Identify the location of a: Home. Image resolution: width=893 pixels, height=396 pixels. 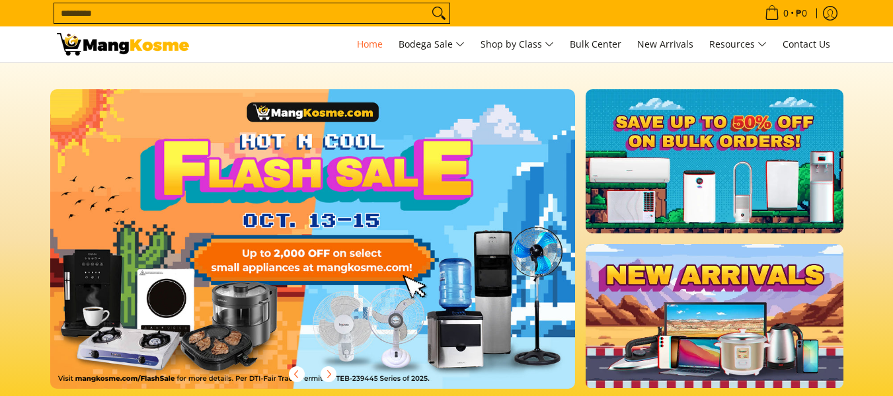
(370, 44).